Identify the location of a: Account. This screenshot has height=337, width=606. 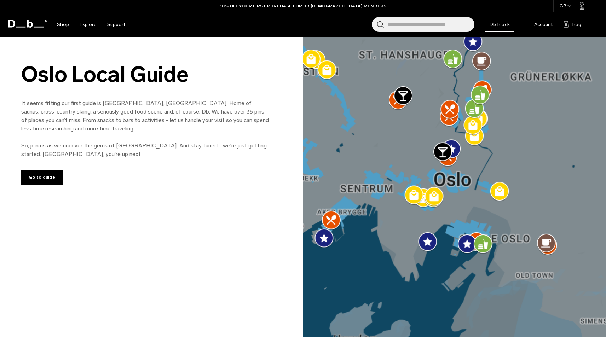
(539, 24).